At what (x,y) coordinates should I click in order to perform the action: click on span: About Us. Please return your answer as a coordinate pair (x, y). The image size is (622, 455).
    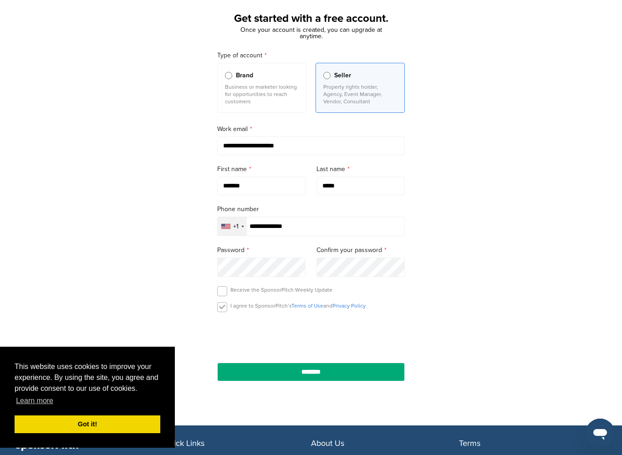
    Looking at the image, I should click on (327, 444).